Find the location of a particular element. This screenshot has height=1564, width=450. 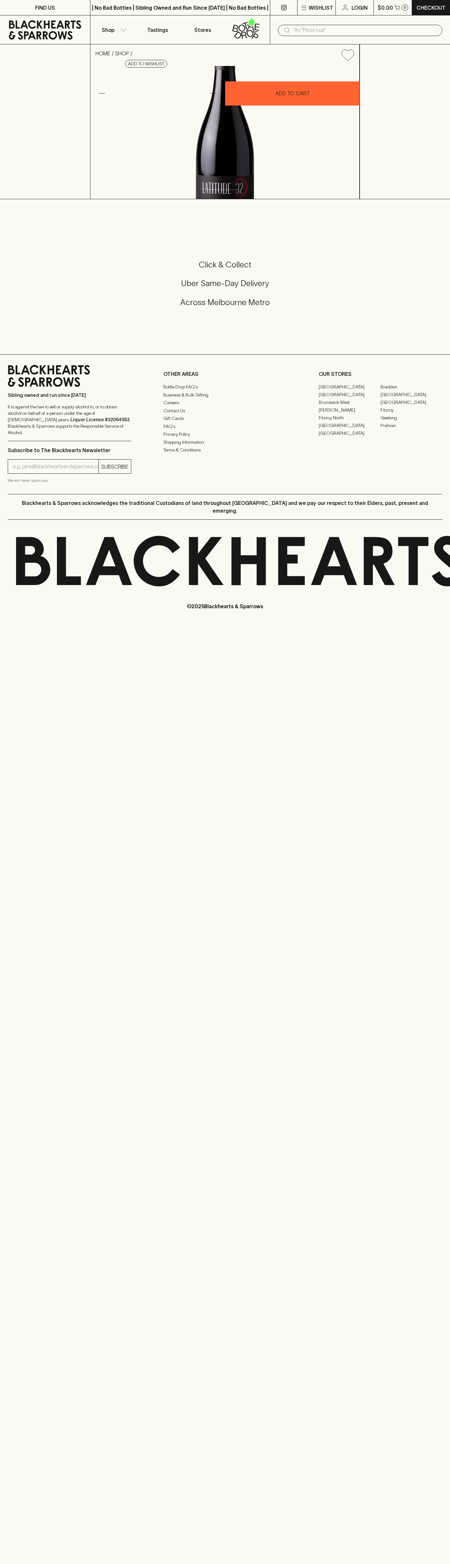

a: Contact Us is located at coordinates (225, 411).